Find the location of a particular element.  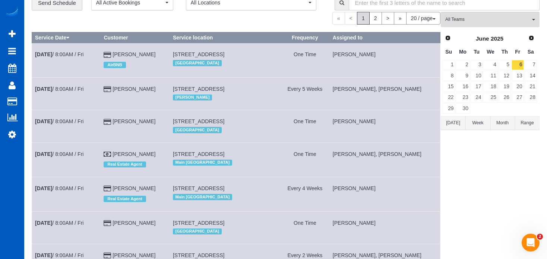

a: 23 is located at coordinates (463, 98).